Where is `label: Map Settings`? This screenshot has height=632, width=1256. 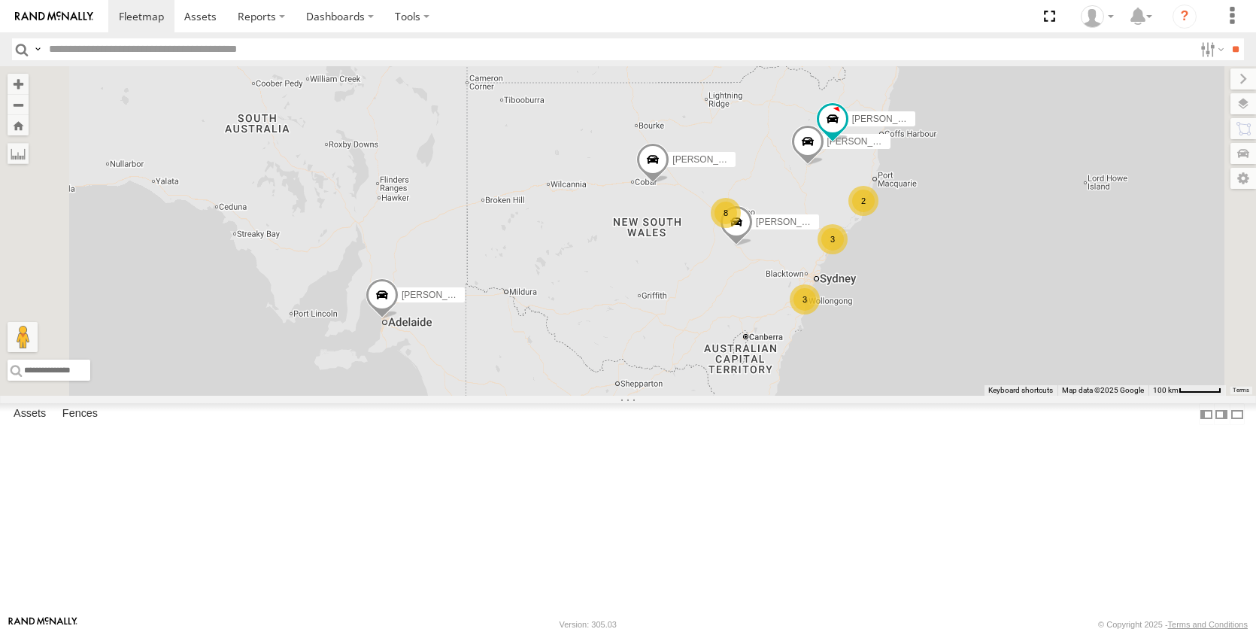 label: Map Settings is located at coordinates (1243, 178).